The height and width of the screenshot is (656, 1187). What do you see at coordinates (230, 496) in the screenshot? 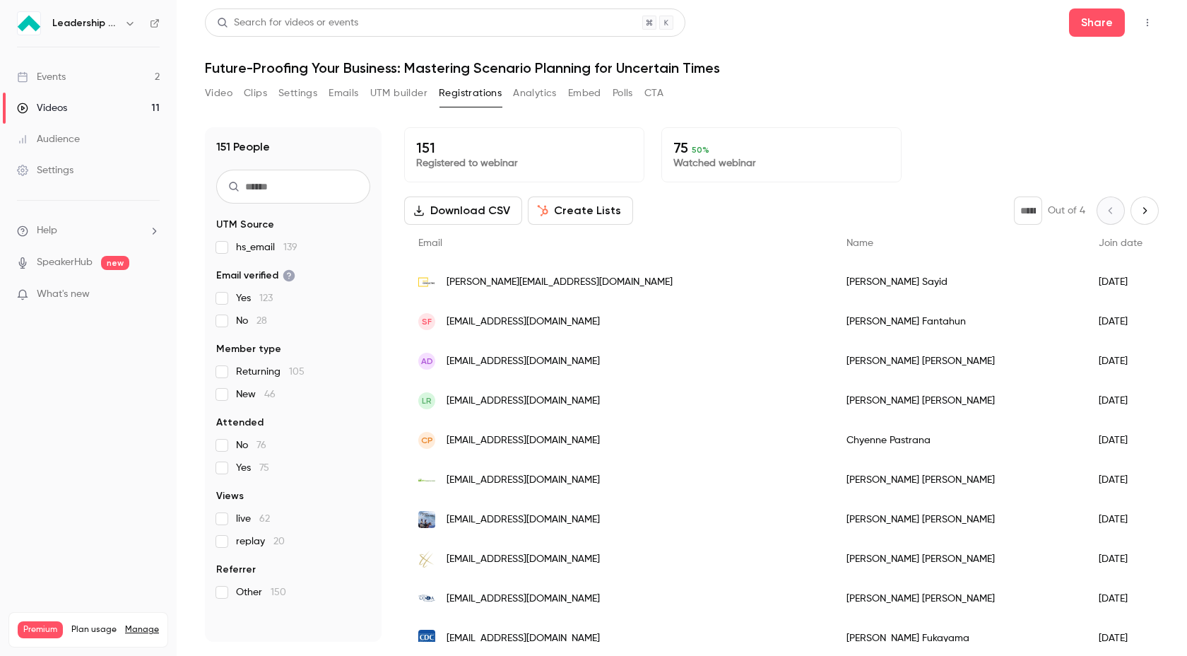
I see `span: Views` at bounding box center [230, 496].